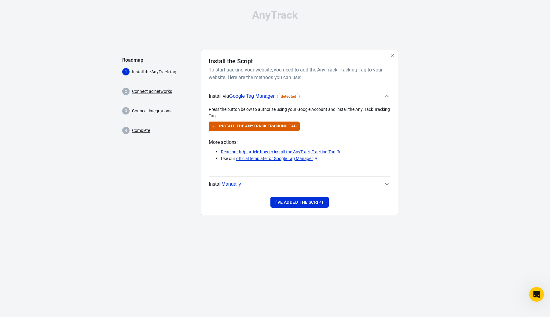 The width and height of the screenshot is (550, 317). What do you see at coordinates (141, 131) in the screenshot?
I see `a: Complete` at bounding box center [141, 131].